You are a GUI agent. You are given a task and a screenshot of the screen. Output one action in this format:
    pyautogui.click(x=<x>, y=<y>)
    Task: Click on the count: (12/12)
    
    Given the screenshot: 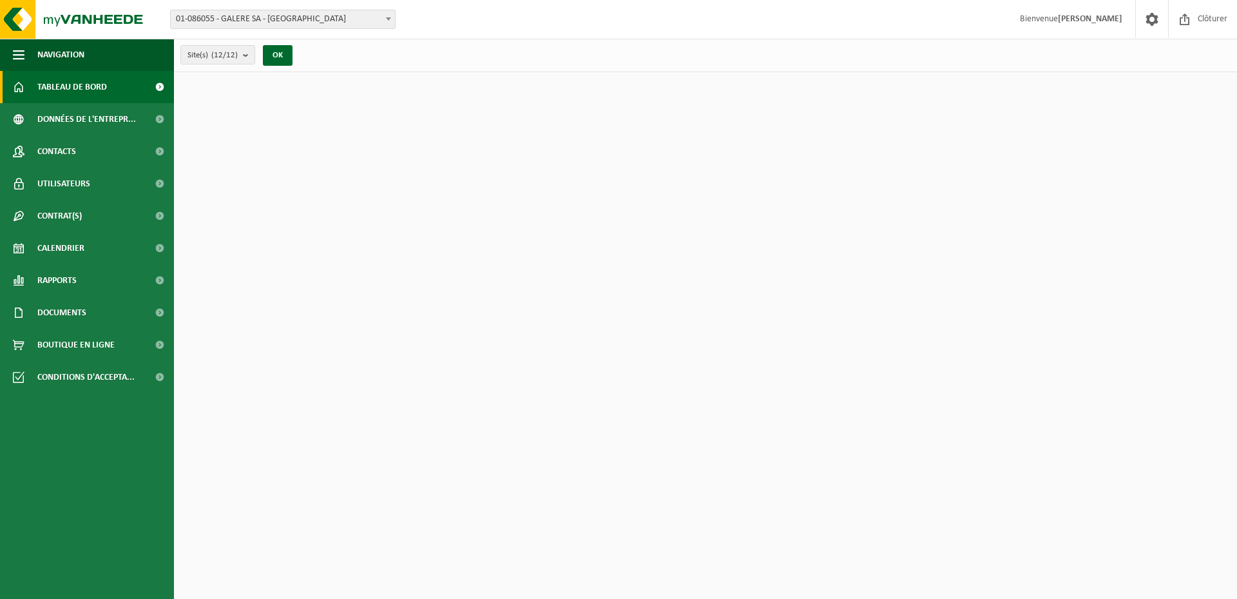 What is the action you would take?
    pyautogui.click(x=224, y=55)
    